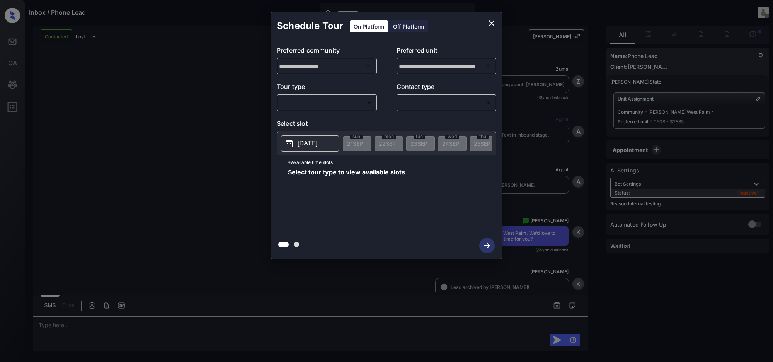 This screenshot has height=362, width=773. I want to click on div: Off Platform, so click(409, 26).